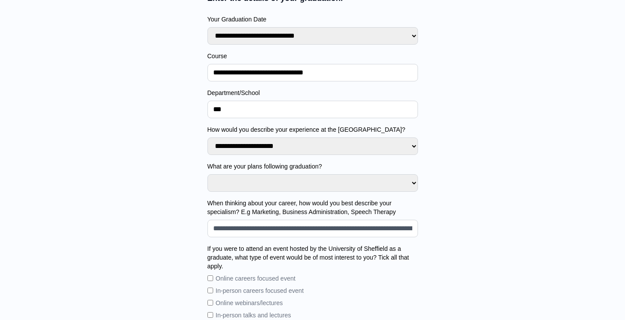  Describe the element at coordinates (313, 167) in the screenshot. I see `label: What are your plans following graduation?` at that location.